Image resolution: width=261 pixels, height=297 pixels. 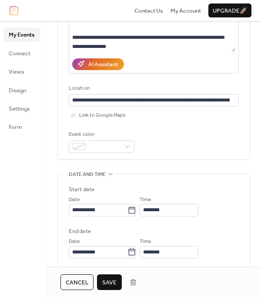 What do you see at coordinates (230, 11) in the screenshot?
I see `span: Upgrade 🚀` at bounding box center [230, 11].